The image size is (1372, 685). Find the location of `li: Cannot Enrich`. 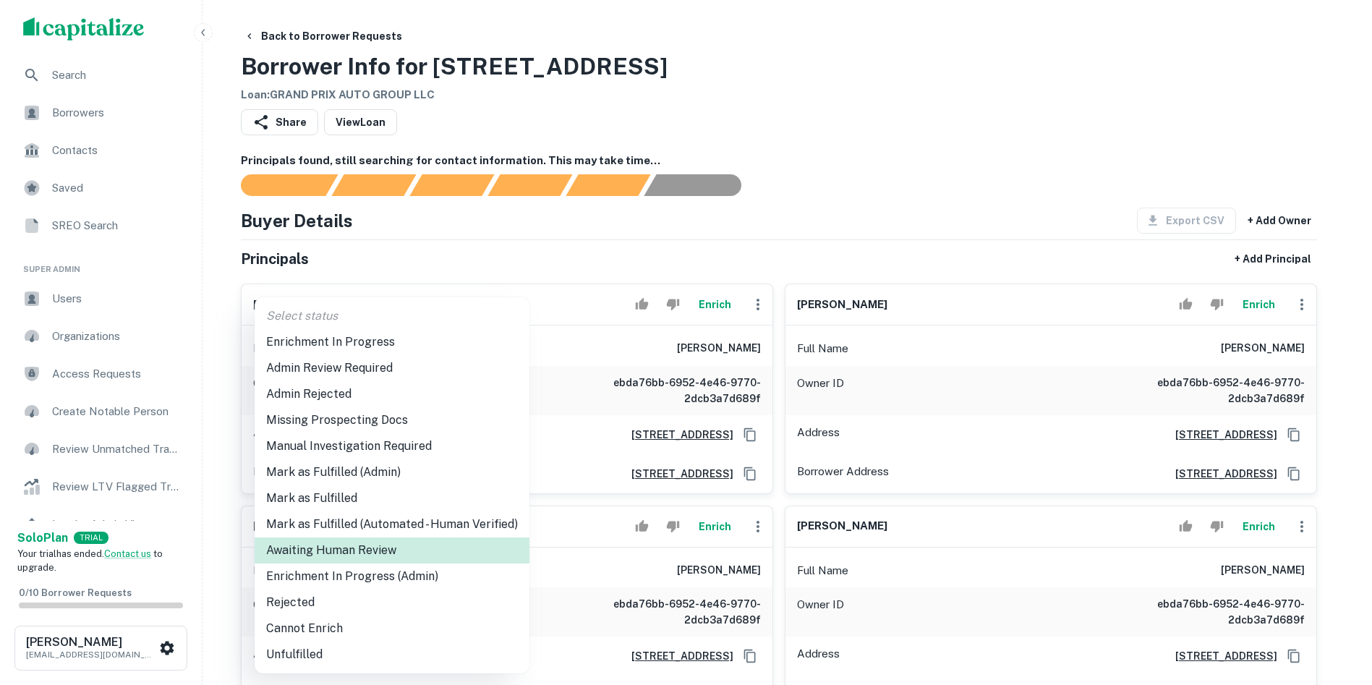

li: Cannot Enrich is located at coordinates (392, 628).